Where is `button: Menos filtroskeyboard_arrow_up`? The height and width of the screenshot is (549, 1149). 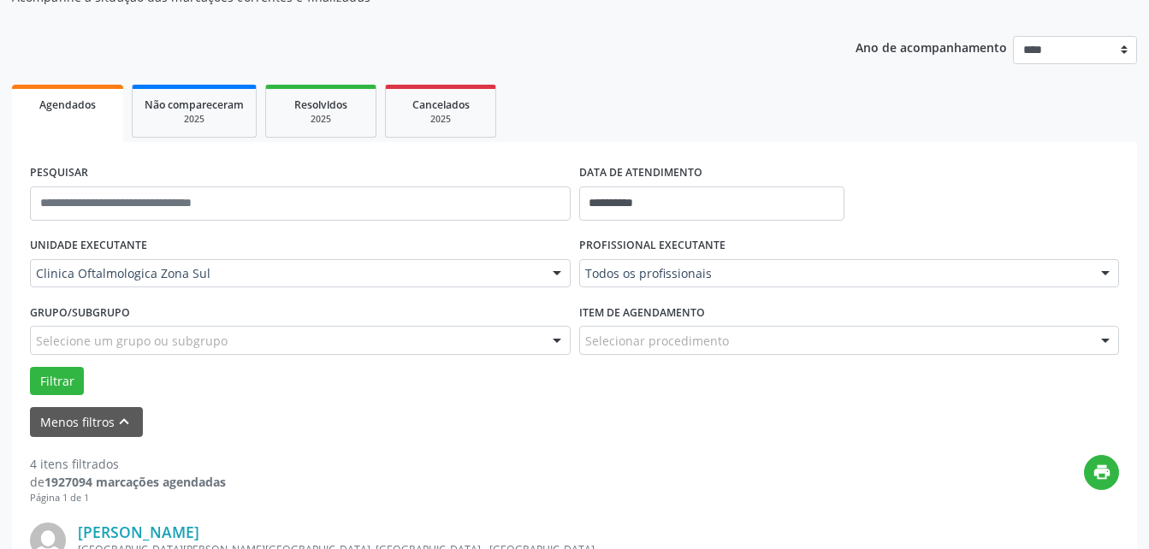 button: Menos filtroskeyboard_arrow_up is located at coordinates (86, 422).